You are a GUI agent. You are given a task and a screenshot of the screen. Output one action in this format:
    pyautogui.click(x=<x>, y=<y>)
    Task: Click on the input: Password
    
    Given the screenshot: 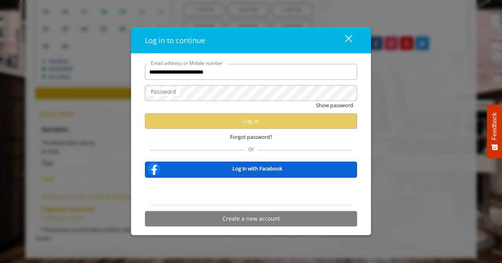 What is the action you would take?
    pyautogui.click(x=251, y=94)
    